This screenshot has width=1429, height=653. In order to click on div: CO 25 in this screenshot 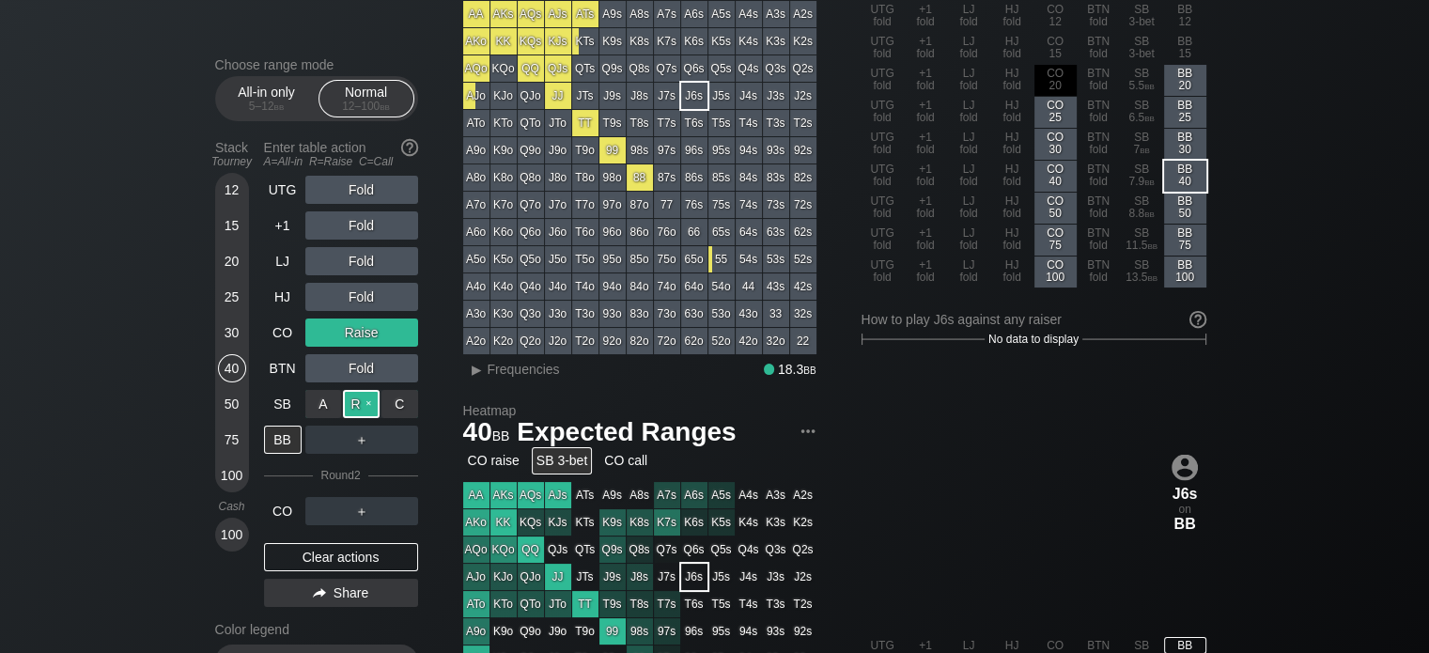, I will do `click(1055, 112)`.